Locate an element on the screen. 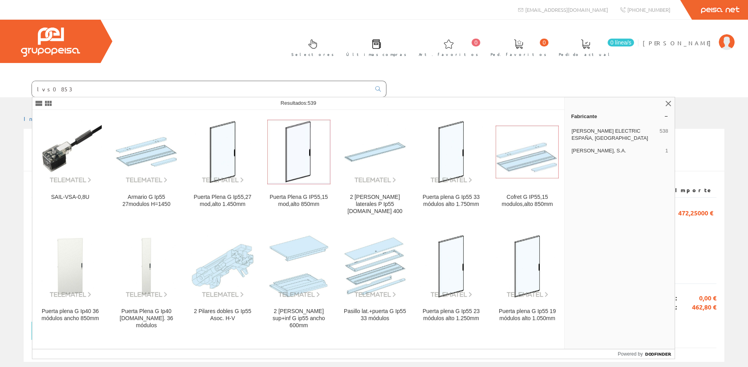  span: 1 is located at coordinates (666, 151).